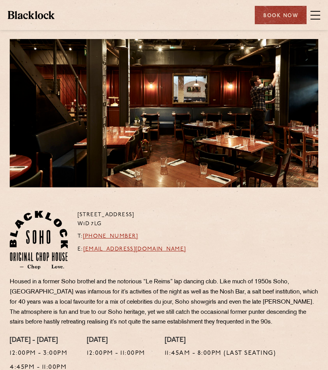 Image resolution: width=328 pixels, height=370 pixels. Describe the element at coordinates (116, 353) in the screenshot. I see `p: 12:00pm - 11:00pm` at that location.